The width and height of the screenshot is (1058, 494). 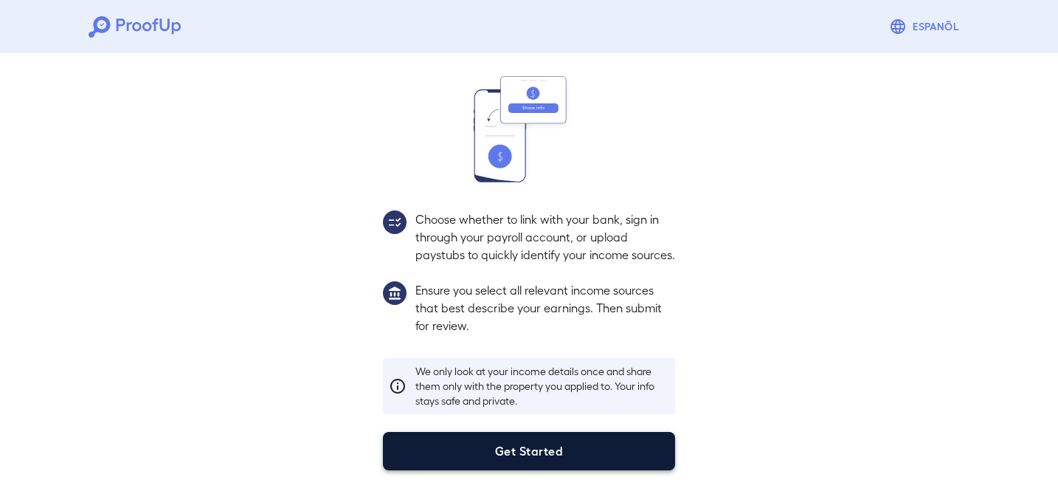 What do you see at coordinates (395, 222) in the screenshot?
I see `img: group2.svg` at bounding box center [395, 222].